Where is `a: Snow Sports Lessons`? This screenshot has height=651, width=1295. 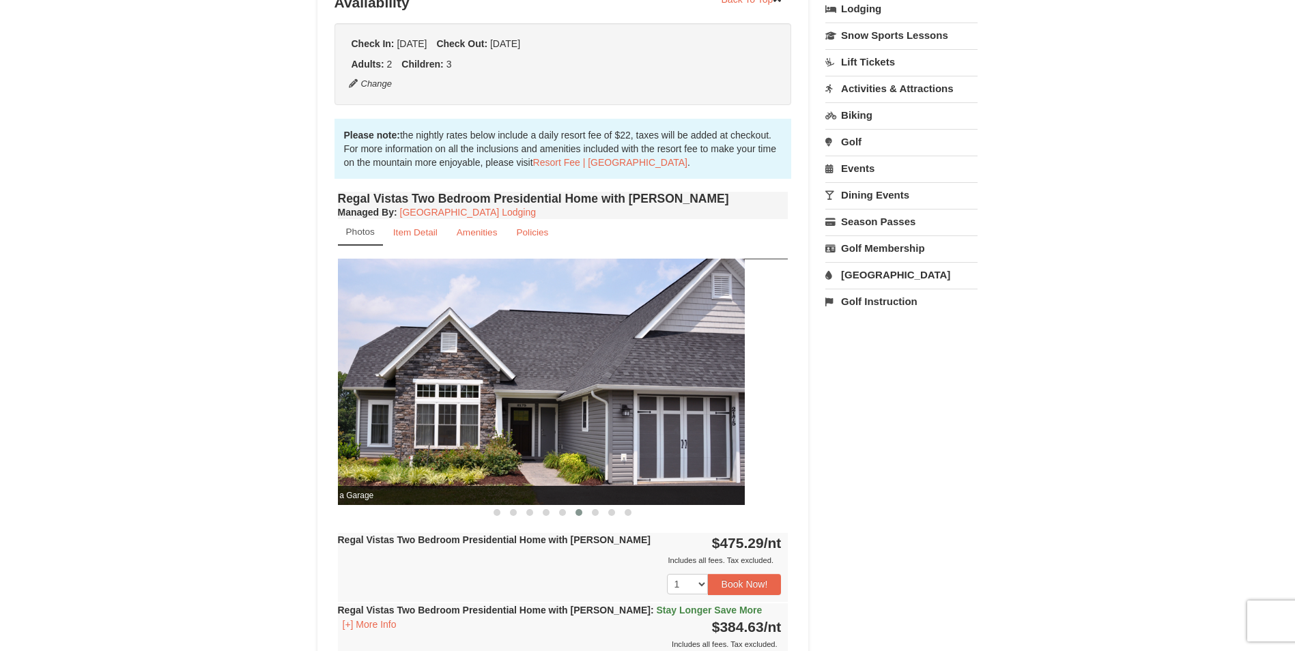 a: Snow Sports Lessons is located at coordinates (901, 35).